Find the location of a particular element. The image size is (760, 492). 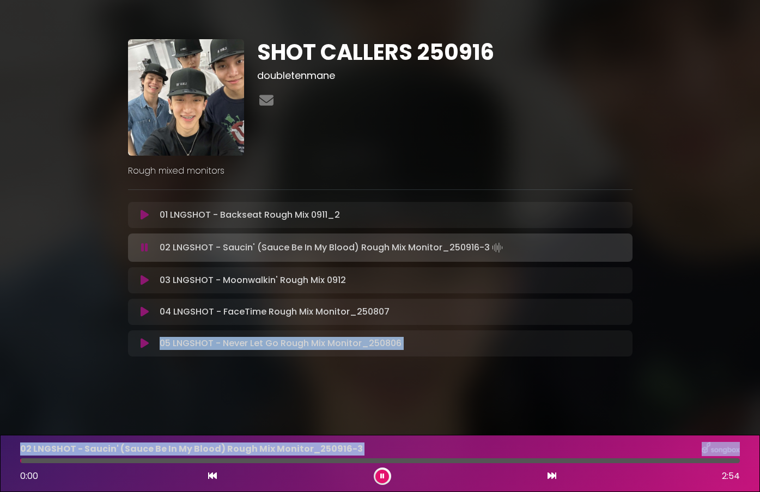

h3: doubletenmane is located at coordinates (445, 76).